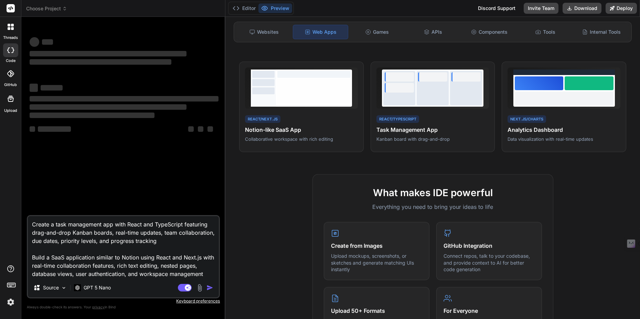  What do you see at coordinates (489, 263) in the screenshot?
I see `p: Connect repos, talk to your codebase, and provide context to AI for better code generation` at bounding box center [489, 263].